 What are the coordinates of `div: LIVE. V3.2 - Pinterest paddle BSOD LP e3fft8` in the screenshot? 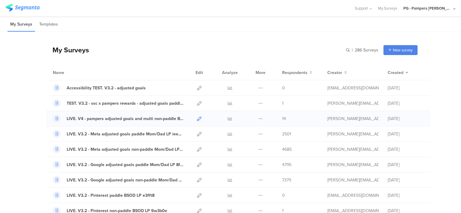 It's located at (110, 196).